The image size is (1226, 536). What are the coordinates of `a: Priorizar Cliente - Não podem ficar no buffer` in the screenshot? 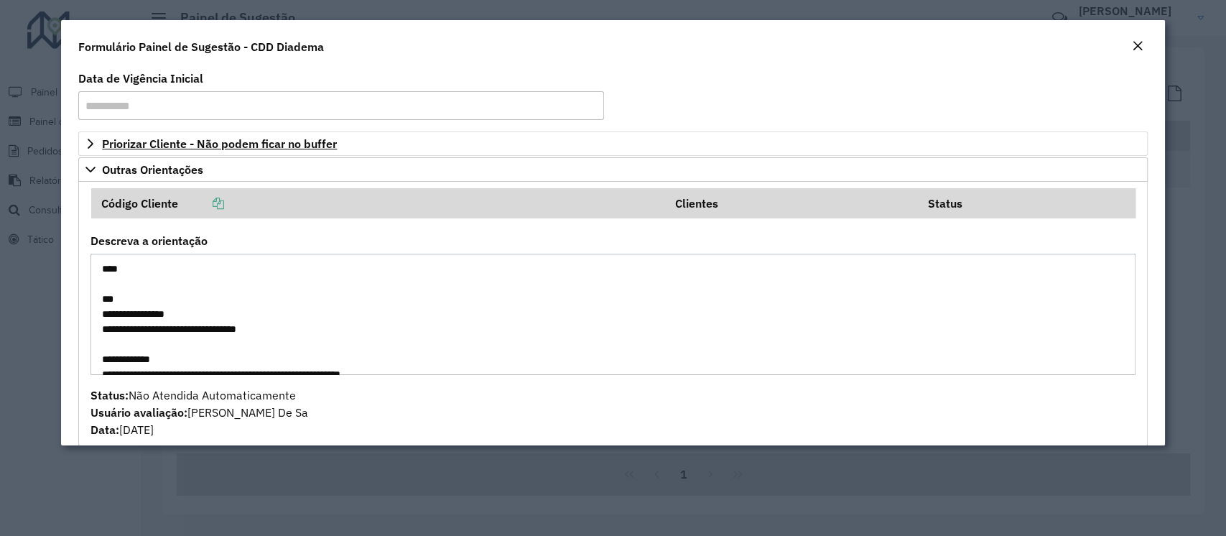 It's located at (613, 144).